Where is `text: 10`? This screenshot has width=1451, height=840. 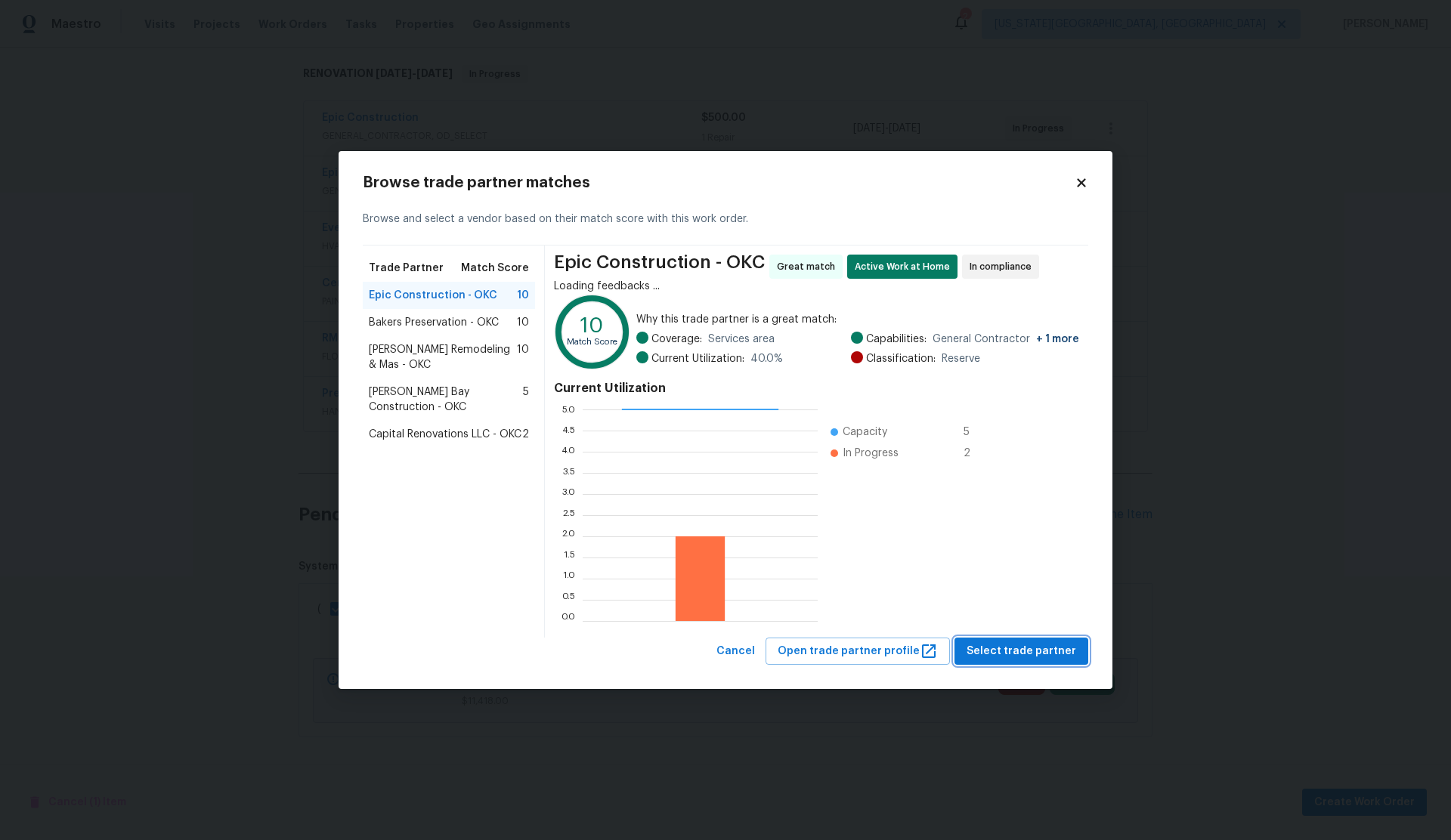
text: 10 is located at coordinates (592, 325).